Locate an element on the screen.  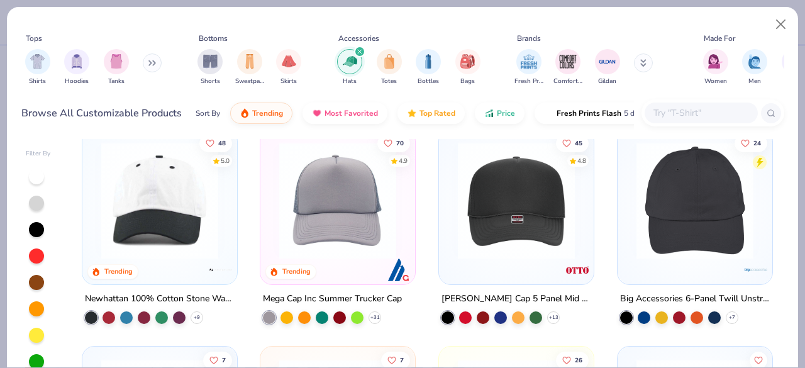
img: Women Image is located at coordinates (715, 61).